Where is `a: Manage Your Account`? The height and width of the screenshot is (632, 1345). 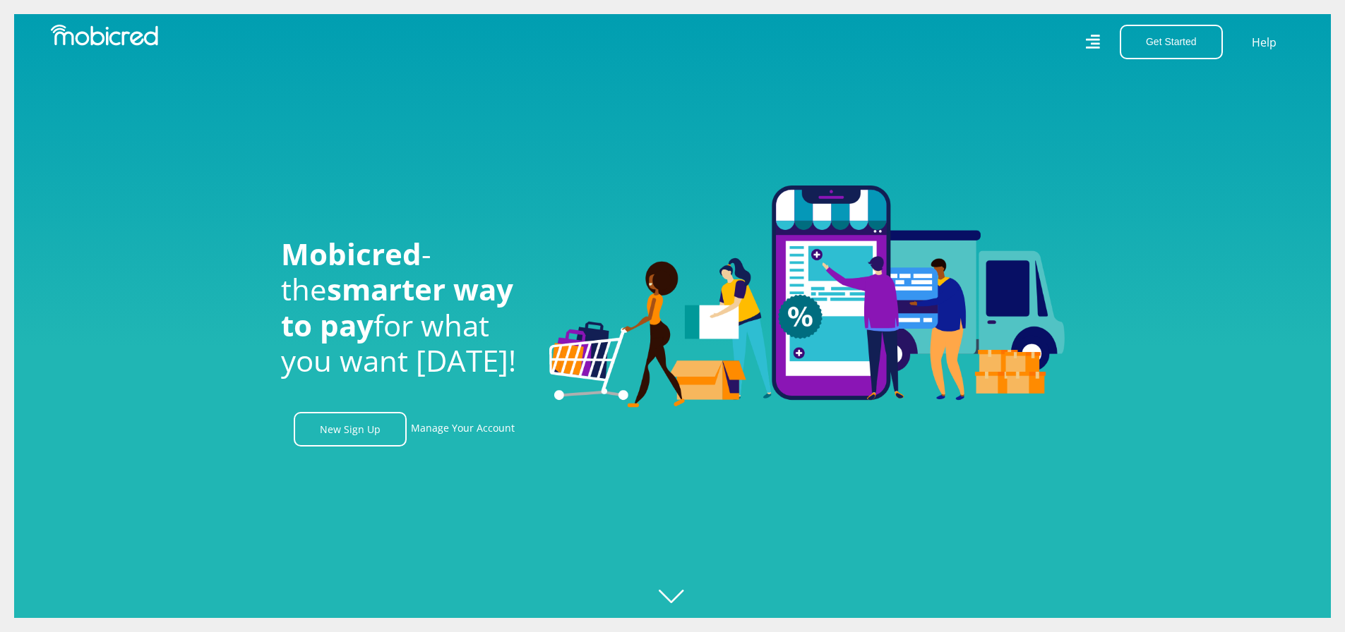
a: Manage Your Account is located at coordinates (462, 429).